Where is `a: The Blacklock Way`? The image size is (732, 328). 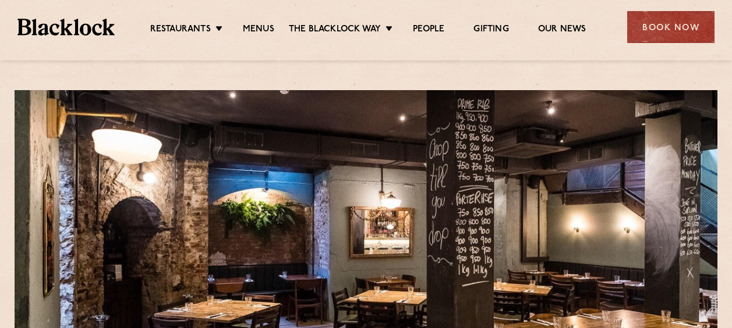
a: The Blacklock Way is located at coordinates (335, 30).